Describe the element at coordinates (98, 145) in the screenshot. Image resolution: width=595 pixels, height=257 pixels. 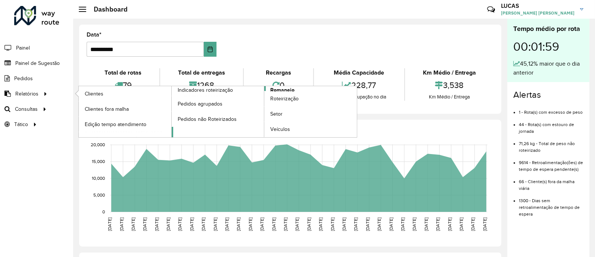
I see `text: 20,000` at that location.